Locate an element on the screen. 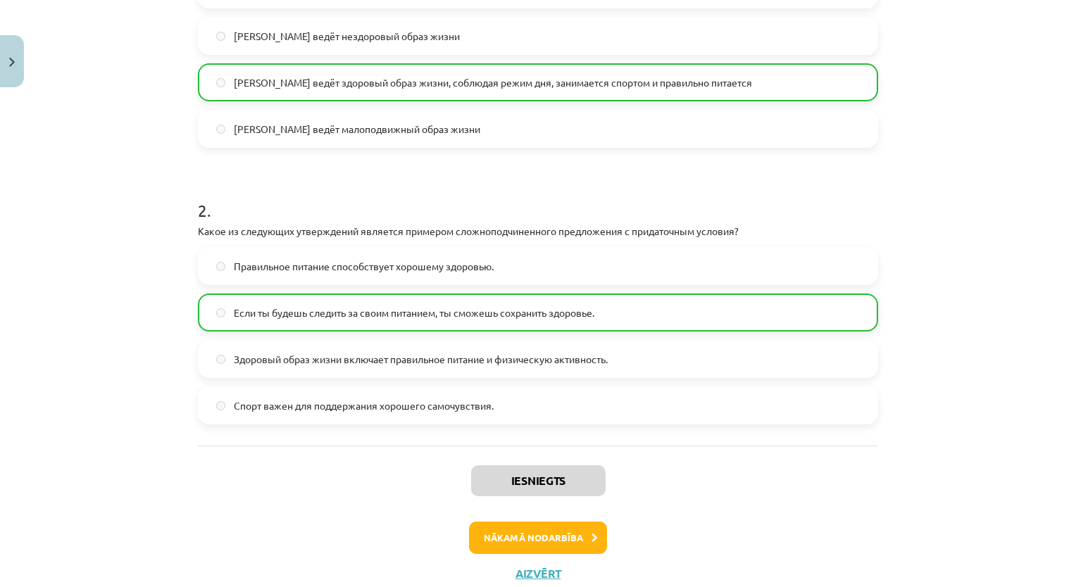 The height and width of the screenshot is (587, 1076). button: Nākamā nodarbība is located at coordinates (538, 538).